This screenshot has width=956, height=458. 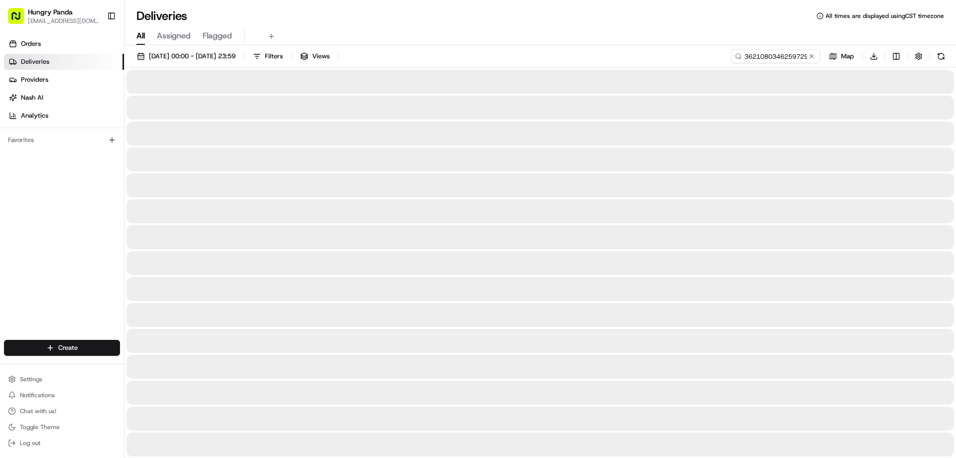 What do you see at coordinates (64, 116) in the screenshot?
I see `a: Analytics` at bounding box center [64, 116].